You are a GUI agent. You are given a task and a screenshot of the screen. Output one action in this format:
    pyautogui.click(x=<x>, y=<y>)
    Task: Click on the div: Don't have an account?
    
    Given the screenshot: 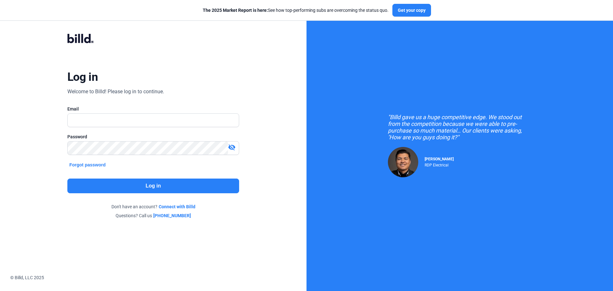 What is the action you would take?
    pyautogui.click(x=153, y=207)
    